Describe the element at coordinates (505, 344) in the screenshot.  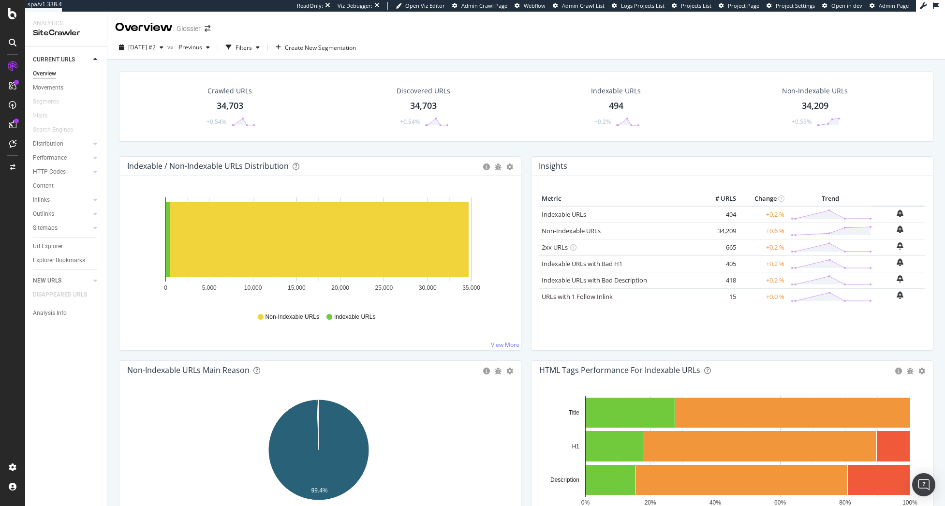
I see `a: View More` at that location.